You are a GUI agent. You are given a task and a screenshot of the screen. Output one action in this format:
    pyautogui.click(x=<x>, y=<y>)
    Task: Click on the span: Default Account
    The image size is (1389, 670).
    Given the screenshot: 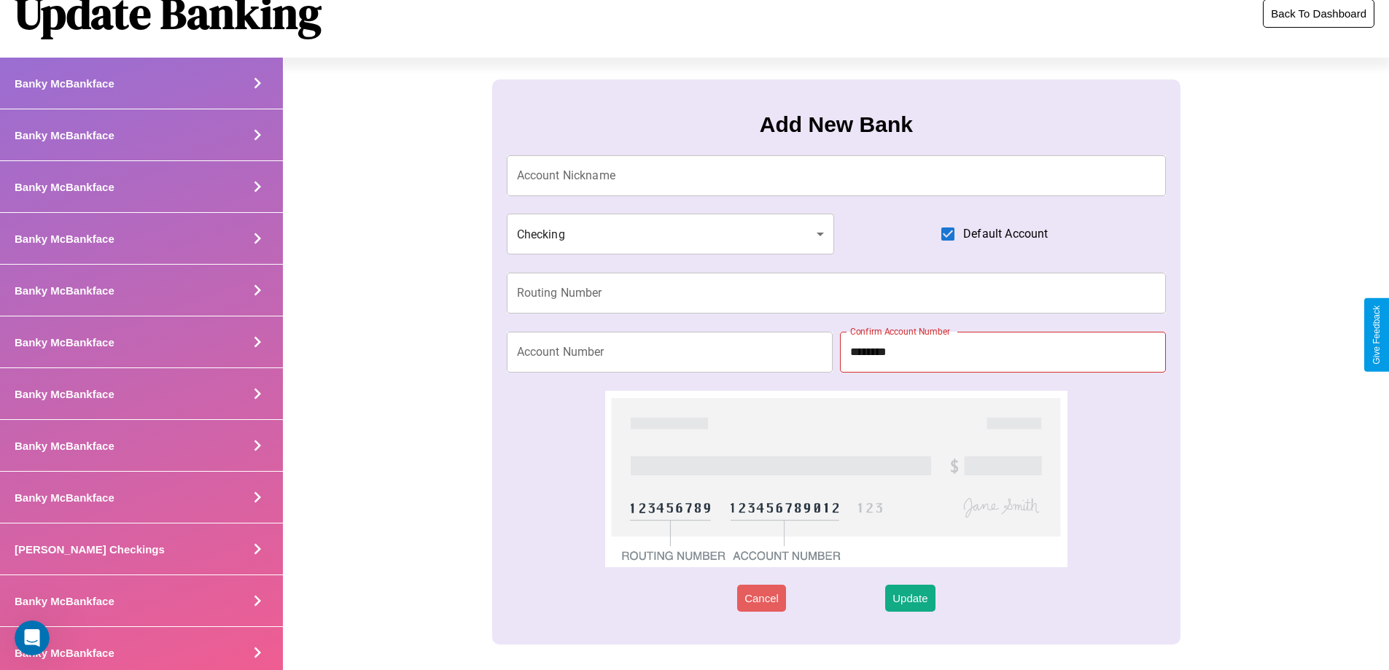 What is the action you would take?
    pyautogui.click(x=1006, y=234)
    